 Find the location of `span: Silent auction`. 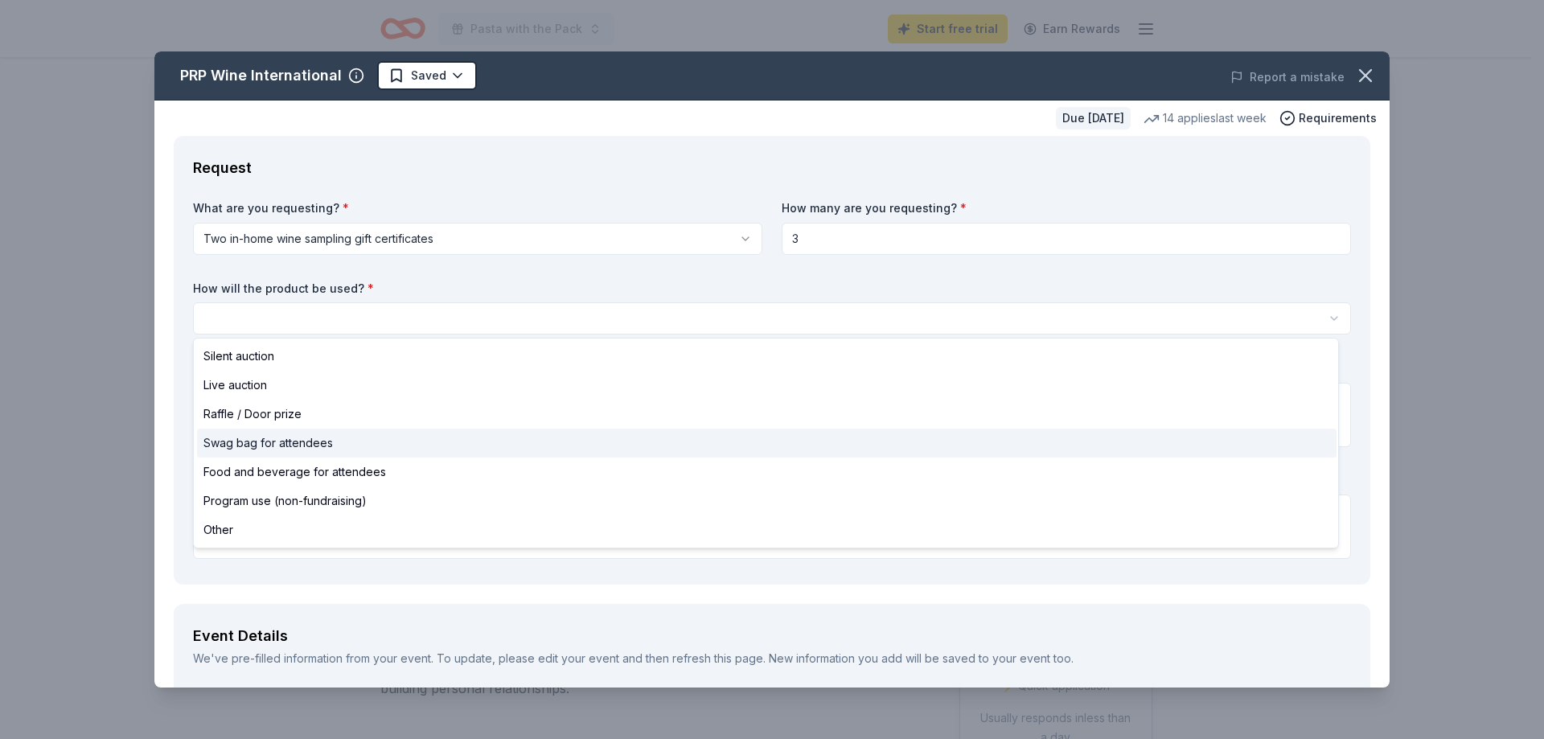

span: Silent auction is located at coordinates (239, 356).